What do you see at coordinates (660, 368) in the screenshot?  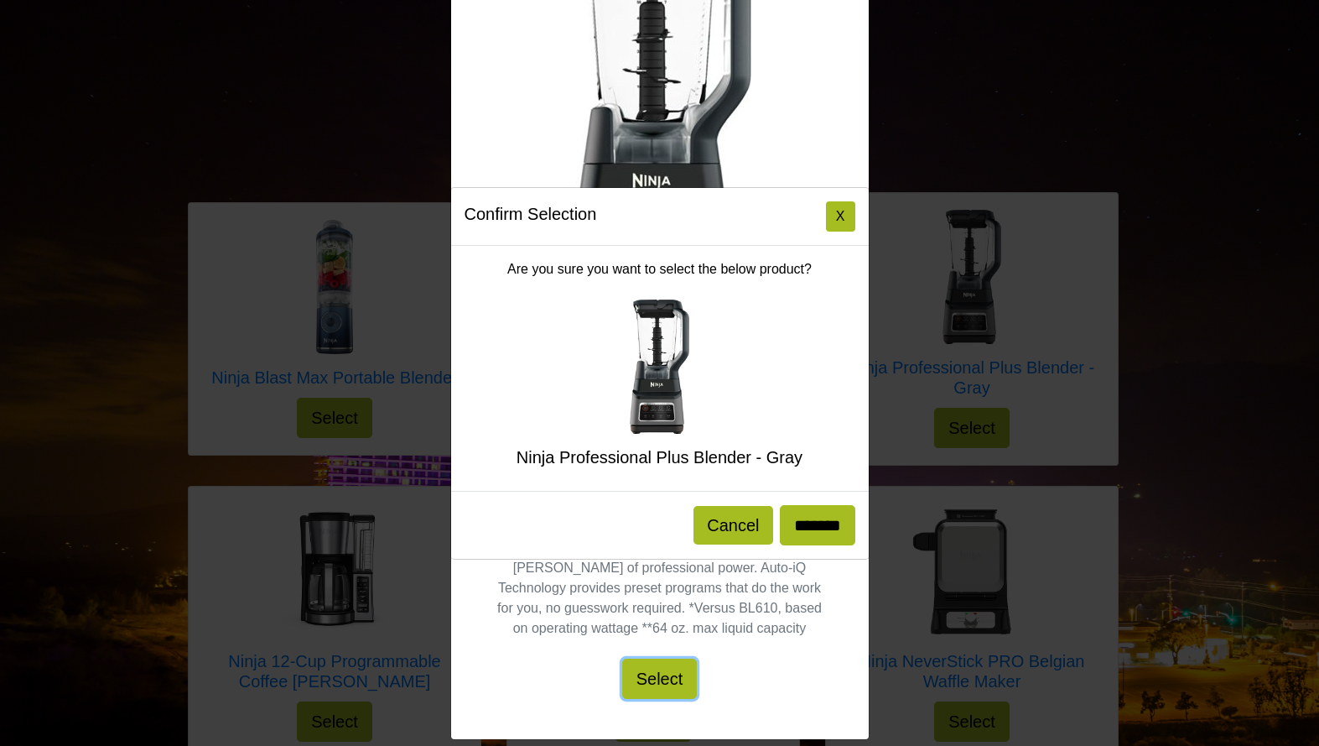 I see `div: Are you sure you want to select the below product?` at bounding box center [660, 368].